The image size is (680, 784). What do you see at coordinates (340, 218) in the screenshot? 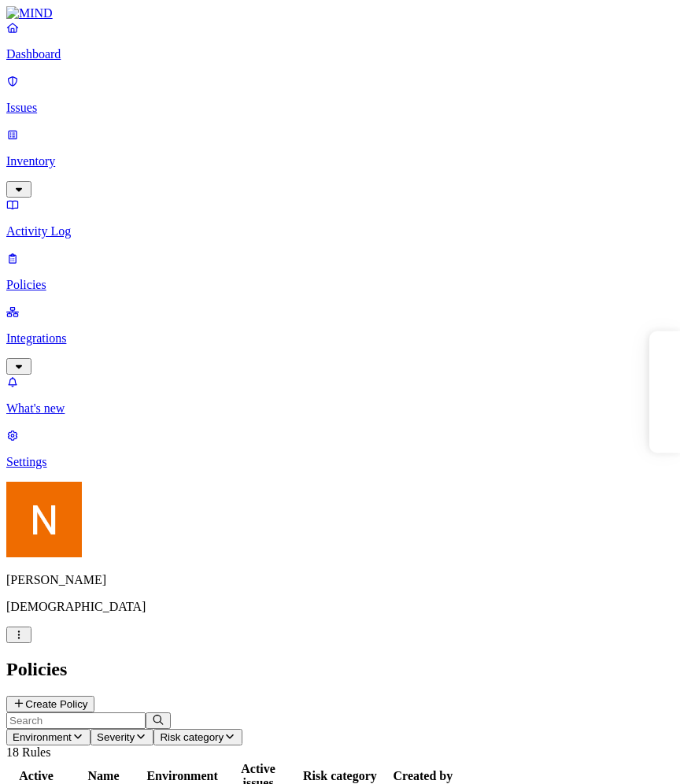
I see `a: Activity Log` at bounding box center [340, 218].